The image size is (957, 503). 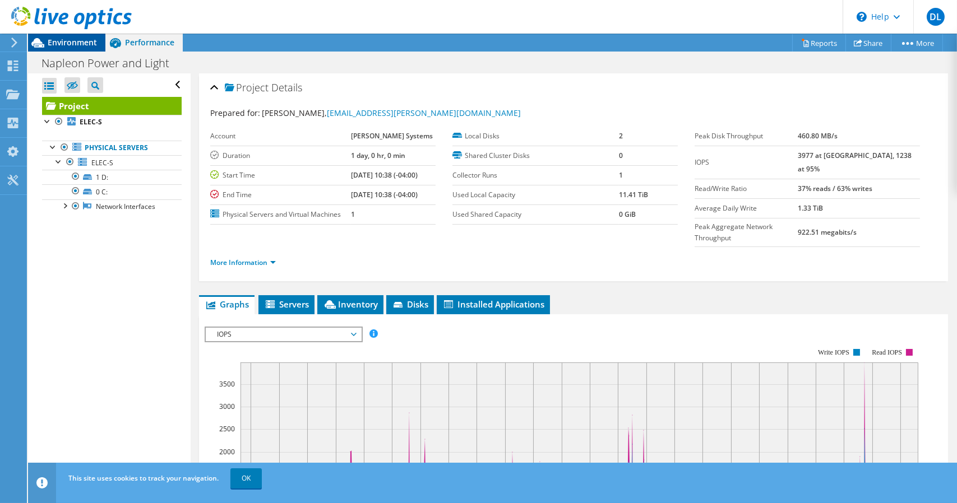 I want to click on span: Installed Applications, so click(x=493, y=304).